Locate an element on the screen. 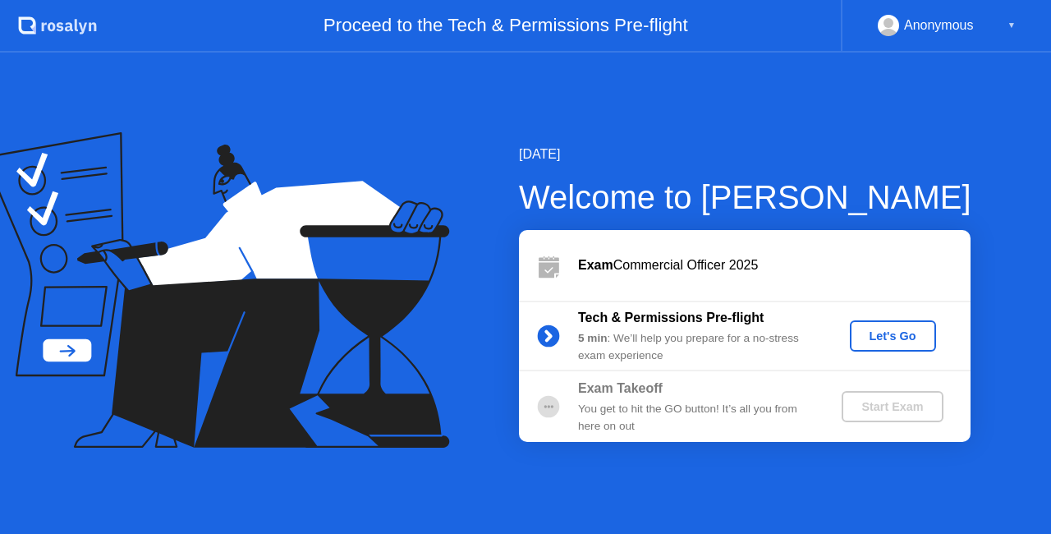 Image resolution: width=1051 pixels, height=534 pixels. b: Tech & Permissions Pre-flight is located at coordinates (671, 317).